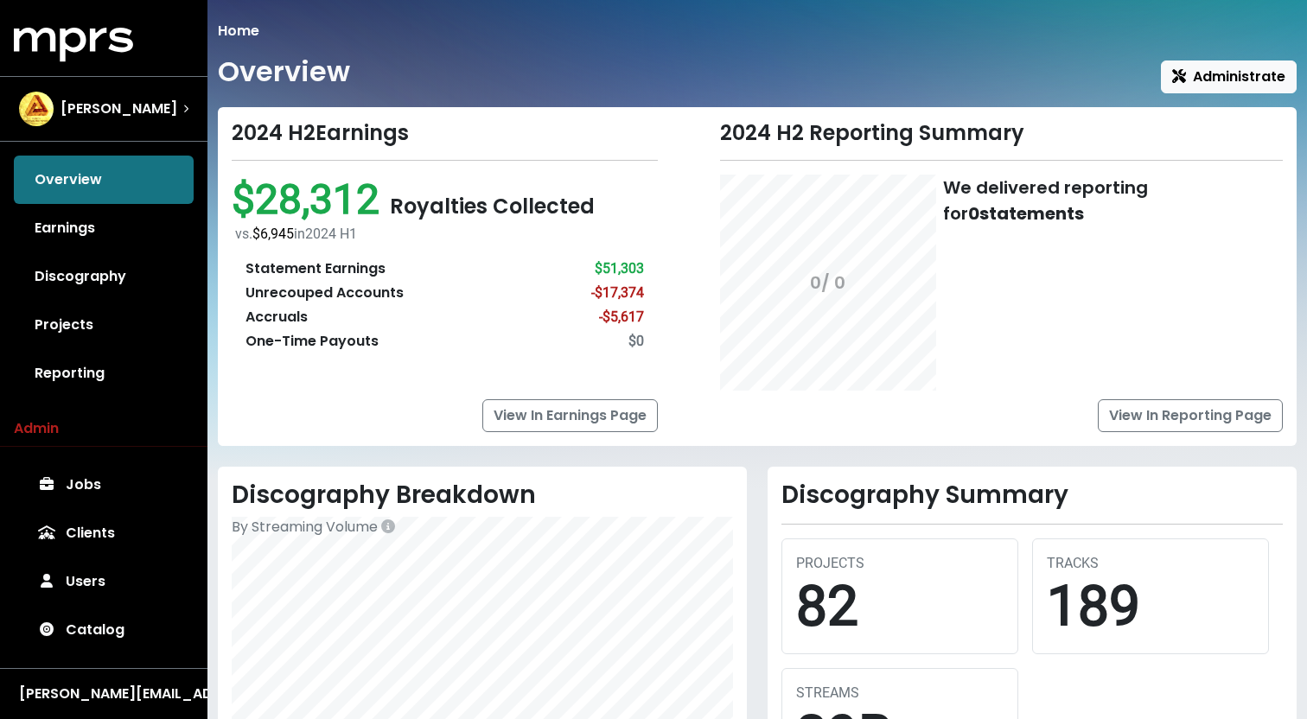  I want to click on span: $6,945, so click(273, 233).